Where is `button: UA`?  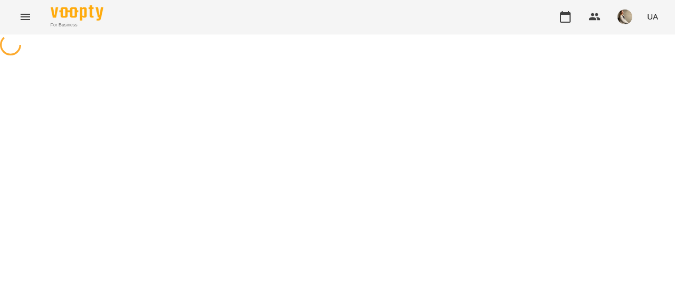
button: UA is located at coordinates (653, 16).